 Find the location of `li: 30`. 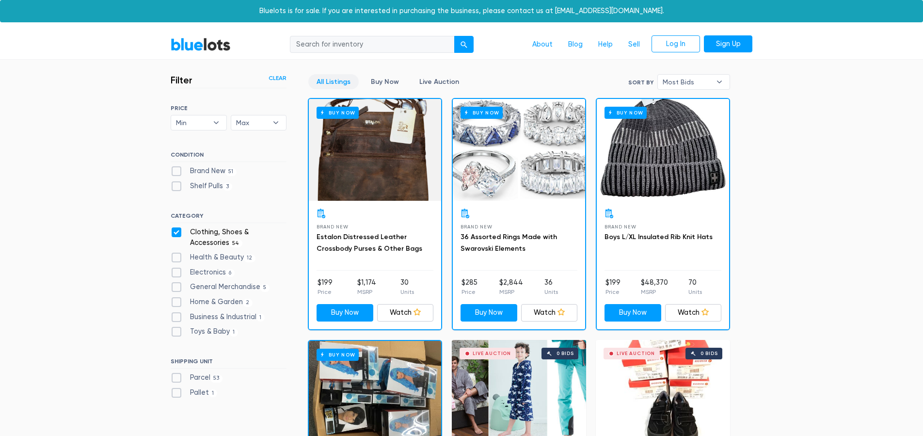

li: 30 is located at coordinates (407, 287).